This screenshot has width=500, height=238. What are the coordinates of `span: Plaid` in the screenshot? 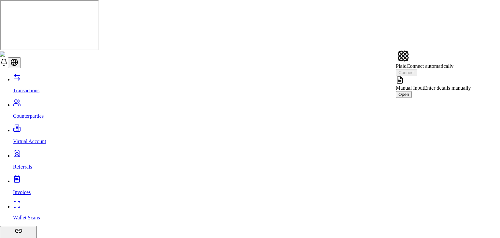 It's located at (401, 66).